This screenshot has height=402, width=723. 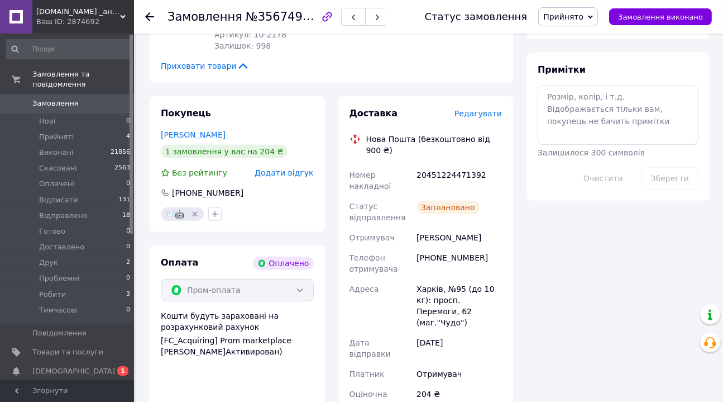 What do you see at coordinates (59, 200) in the screenshot?
I see `span: Відписати` at bounding box center [59, 200].